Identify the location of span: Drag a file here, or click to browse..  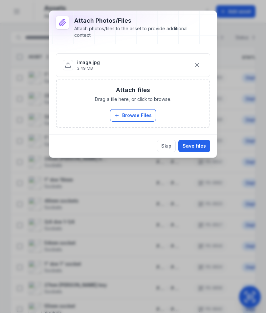
(133, 99).